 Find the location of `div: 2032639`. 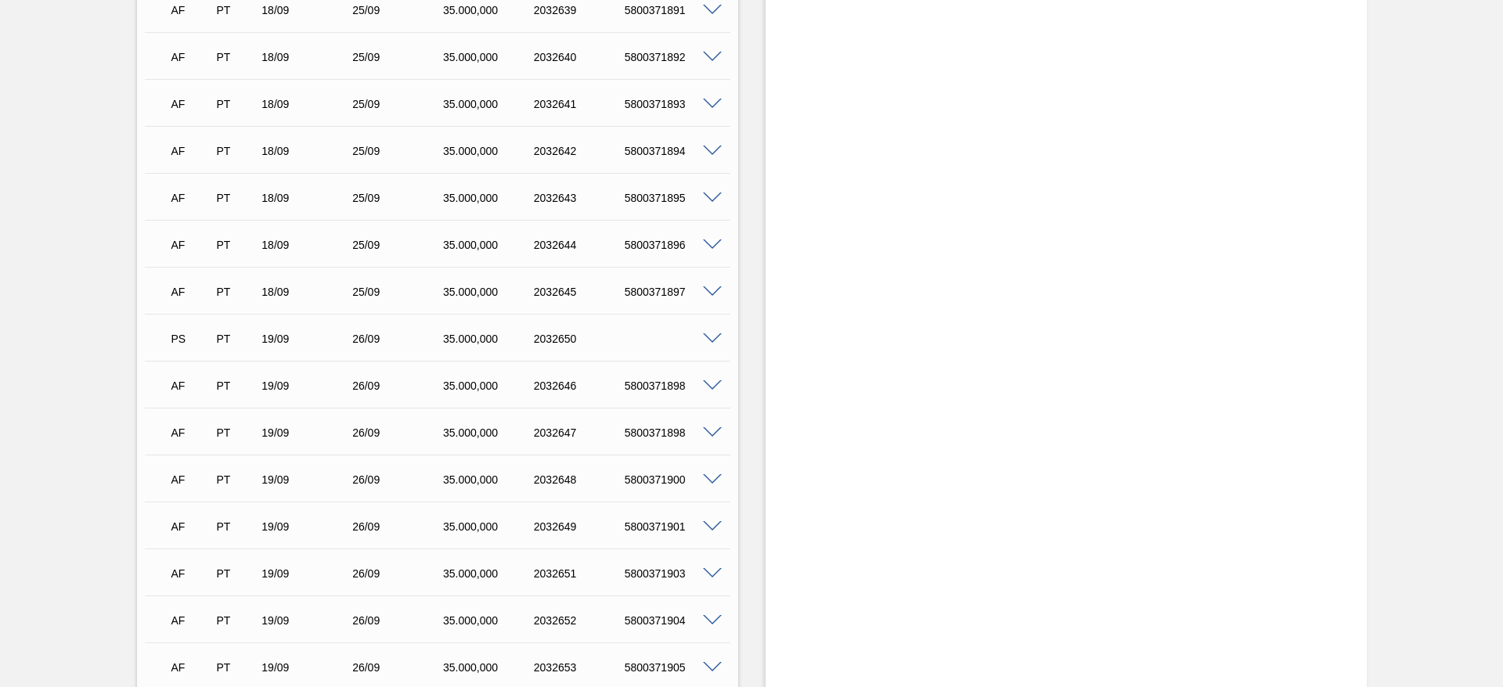

div: 2032639 is located at coordinates (581, 10).